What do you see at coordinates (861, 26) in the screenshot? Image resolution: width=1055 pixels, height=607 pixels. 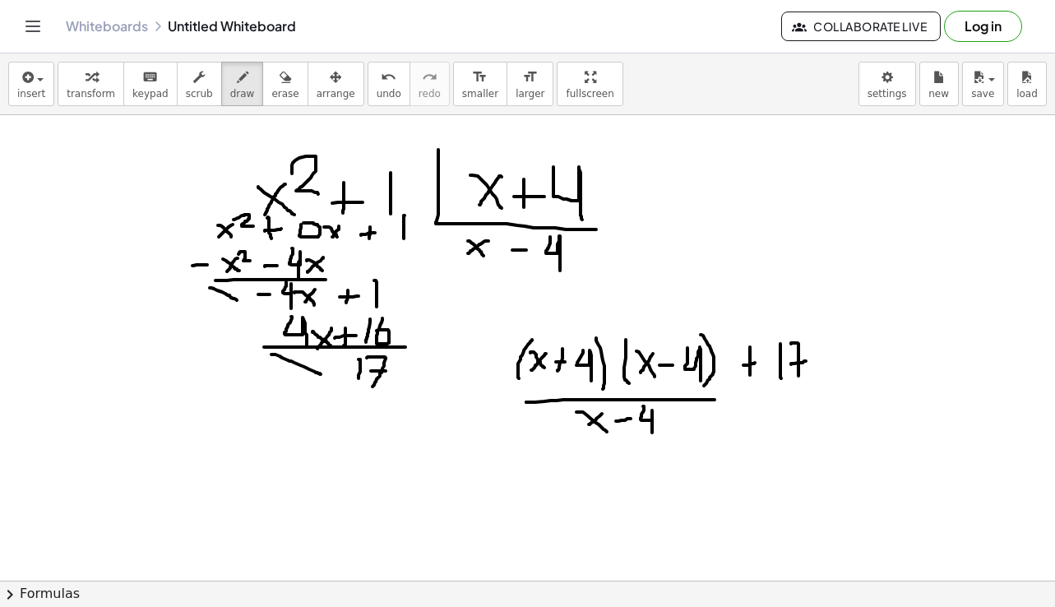 I see `span: Collaborate Live` at bounding box center [861, 26].